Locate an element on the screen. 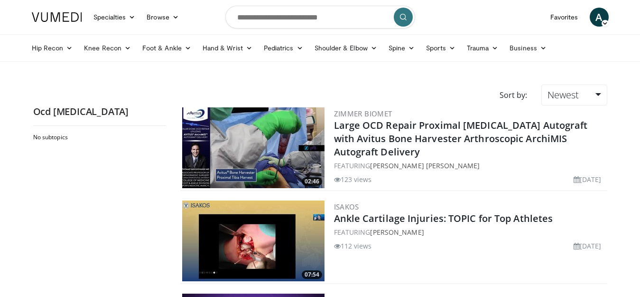 This screenshot has width=640, height=297. a: Hip Recon is located at coordinates (52, 48).